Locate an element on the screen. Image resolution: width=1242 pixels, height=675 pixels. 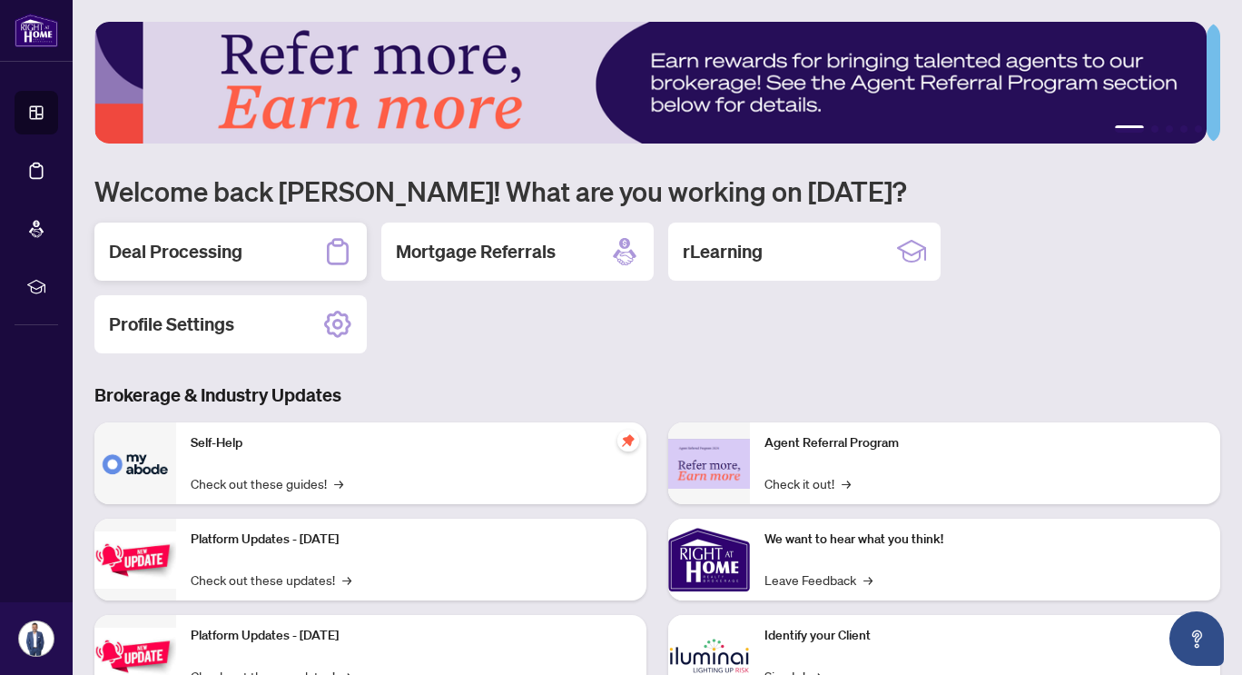
img: Platform Updates - July 21, 2025 is located at coordinates (135, 559).